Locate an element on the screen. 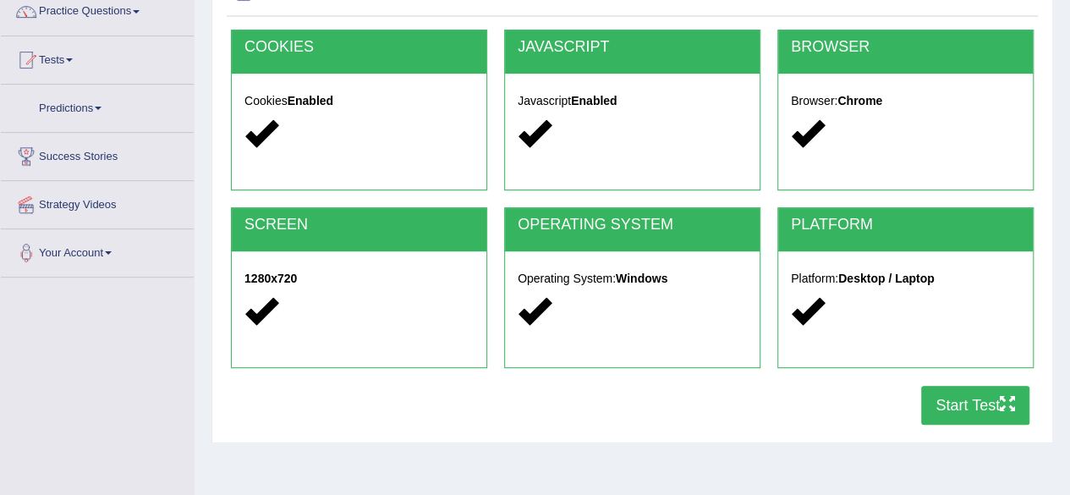 The image size is (1070, 495). h5: Cookies is located at coordinates (358, 101).